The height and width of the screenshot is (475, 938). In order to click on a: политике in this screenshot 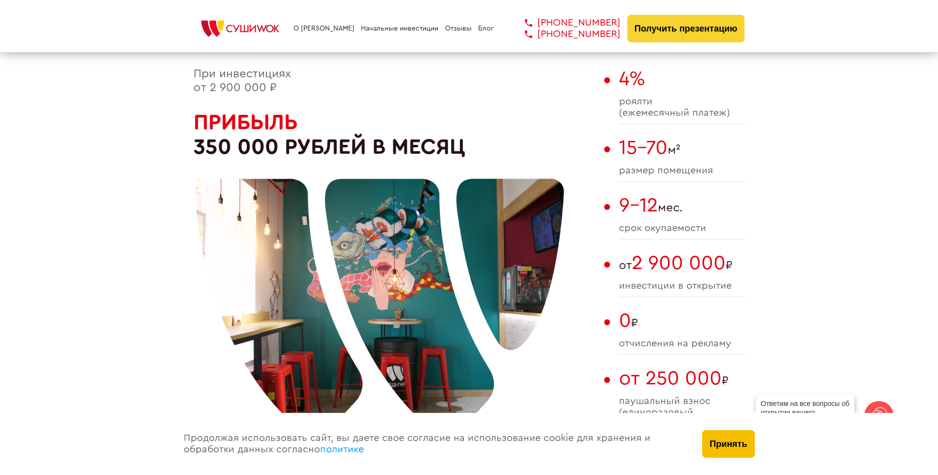, I will do `click(342, 449)`.